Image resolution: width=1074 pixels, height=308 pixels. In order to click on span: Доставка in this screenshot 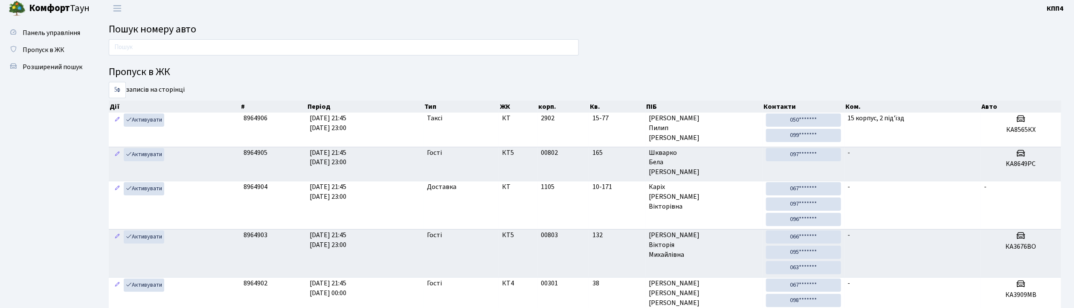, I will do `click(441, 187)`.